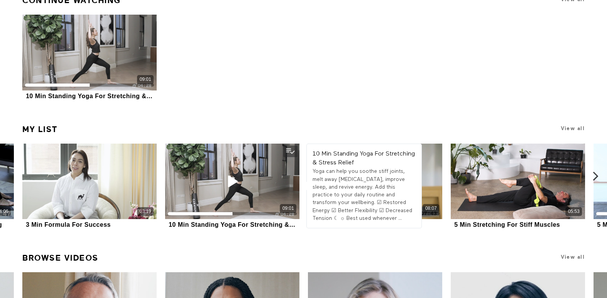 The height and width of the screenshot is (298, 607). I want to click on a: Browse Videos, so click(60, 258).